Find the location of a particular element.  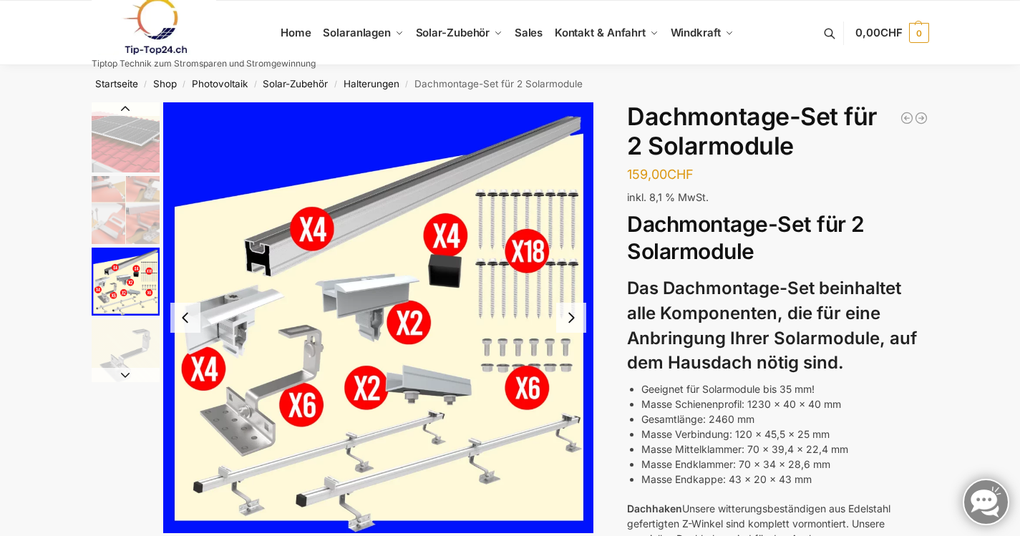

span: Sales is located at coordinates (529, 32).